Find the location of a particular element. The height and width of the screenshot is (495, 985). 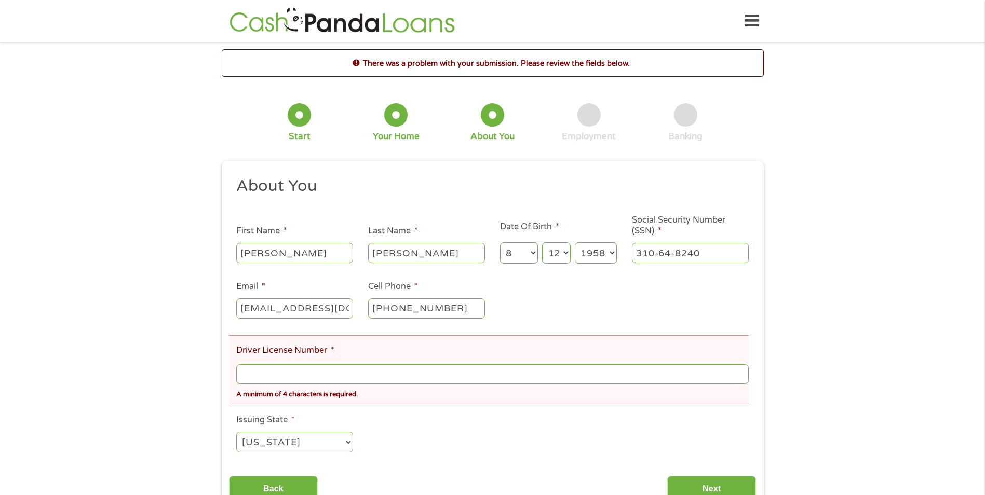

h2: There was a problem with your submission. Please review the fields below. is located at coordinates (493, 63).